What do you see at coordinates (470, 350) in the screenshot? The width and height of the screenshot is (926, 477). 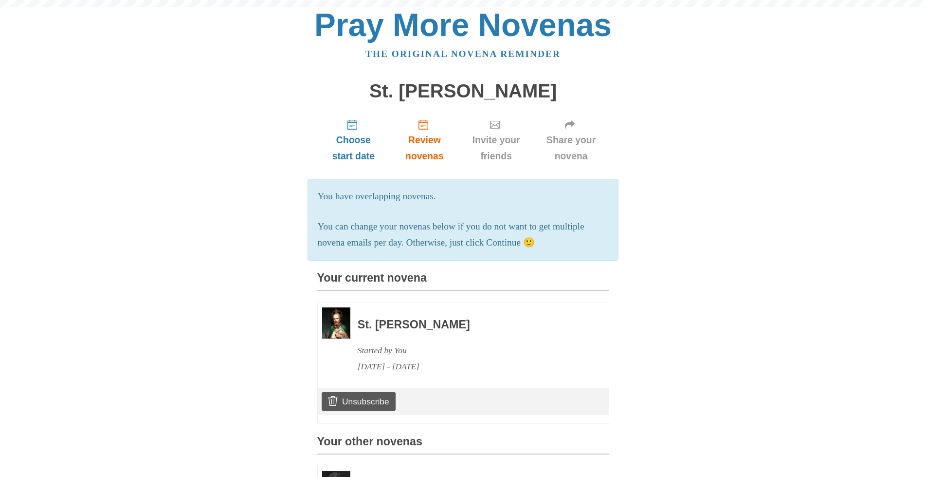 I see `div: Started by You` at bounding box center [470, 350].